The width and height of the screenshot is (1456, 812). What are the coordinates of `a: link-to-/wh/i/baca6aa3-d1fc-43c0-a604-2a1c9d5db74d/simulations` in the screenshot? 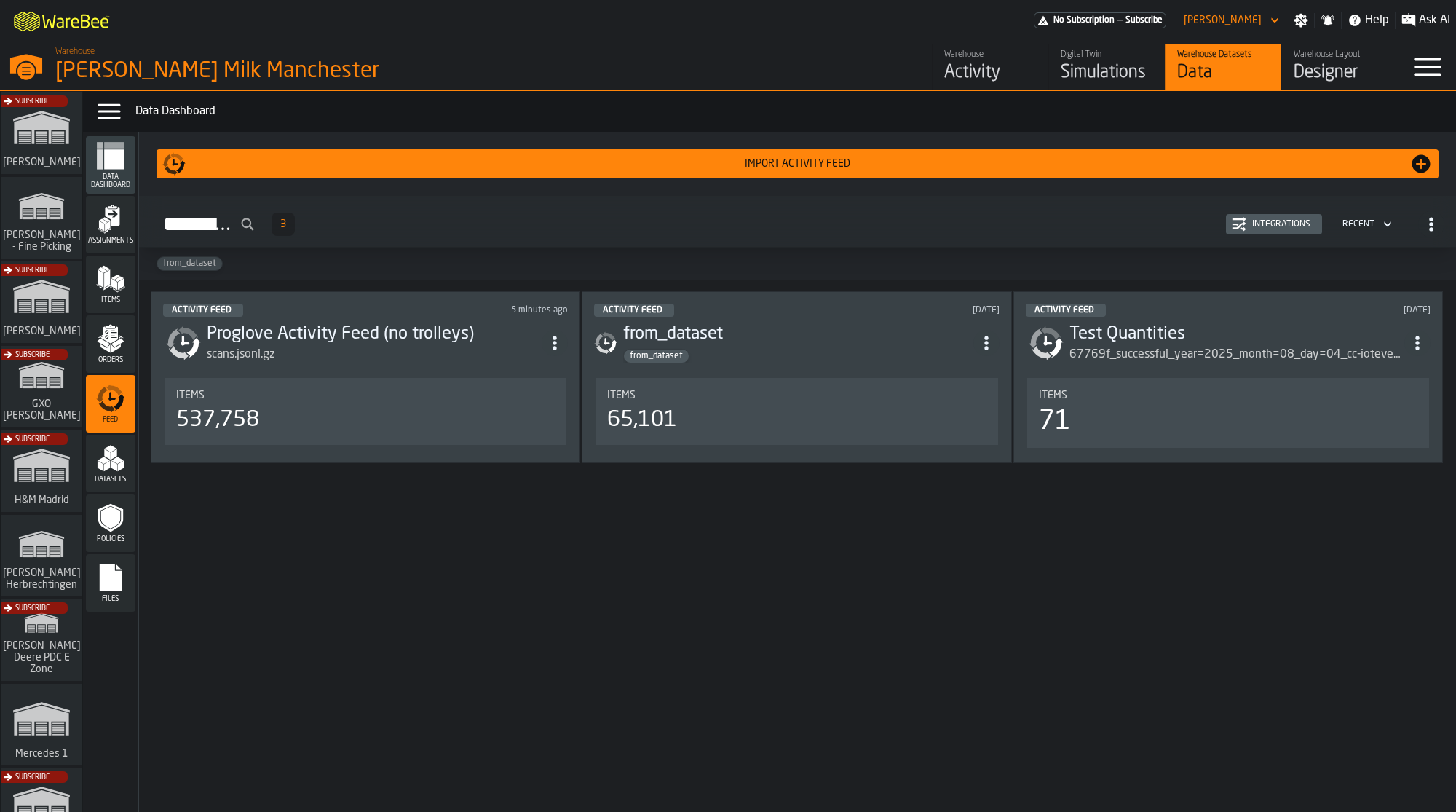 It's located at (41, 388).